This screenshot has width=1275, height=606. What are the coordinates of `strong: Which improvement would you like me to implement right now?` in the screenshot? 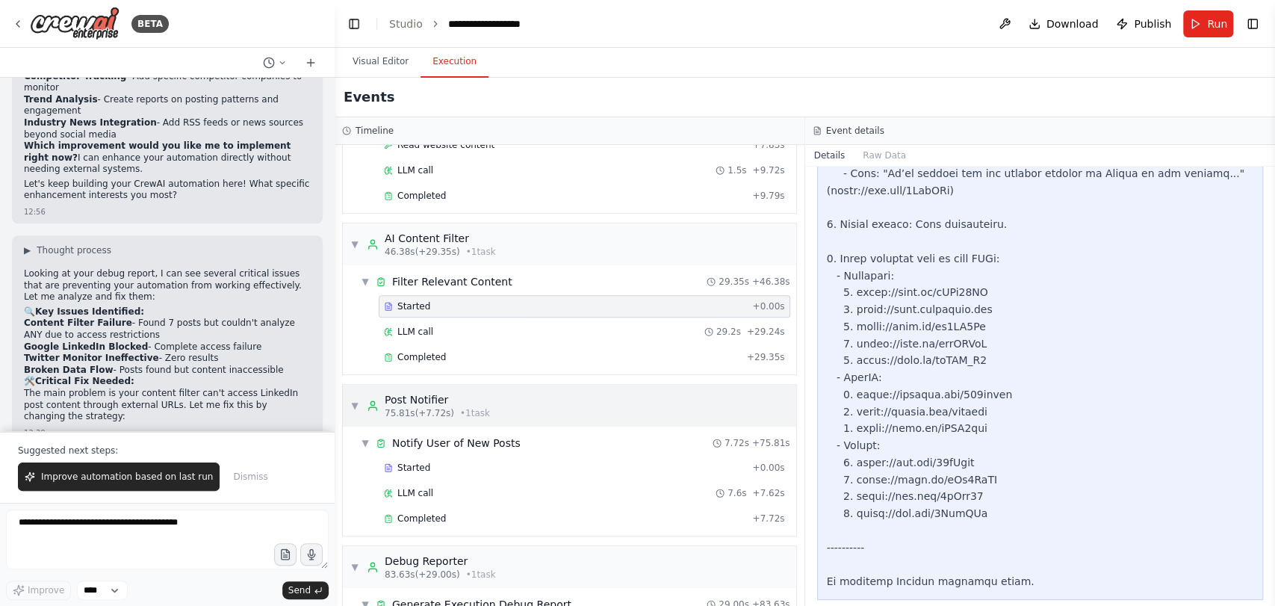 It's located at (157, 152).